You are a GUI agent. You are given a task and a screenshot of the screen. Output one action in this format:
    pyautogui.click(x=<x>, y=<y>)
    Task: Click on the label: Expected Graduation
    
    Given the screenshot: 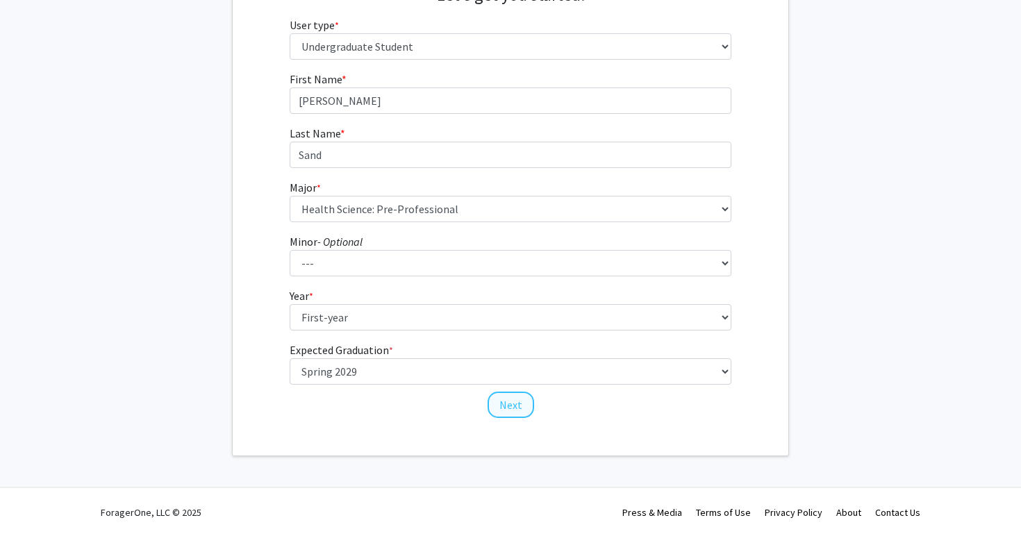 What is the action you would take?
    pyautogui.click(x=341, y=350)
    